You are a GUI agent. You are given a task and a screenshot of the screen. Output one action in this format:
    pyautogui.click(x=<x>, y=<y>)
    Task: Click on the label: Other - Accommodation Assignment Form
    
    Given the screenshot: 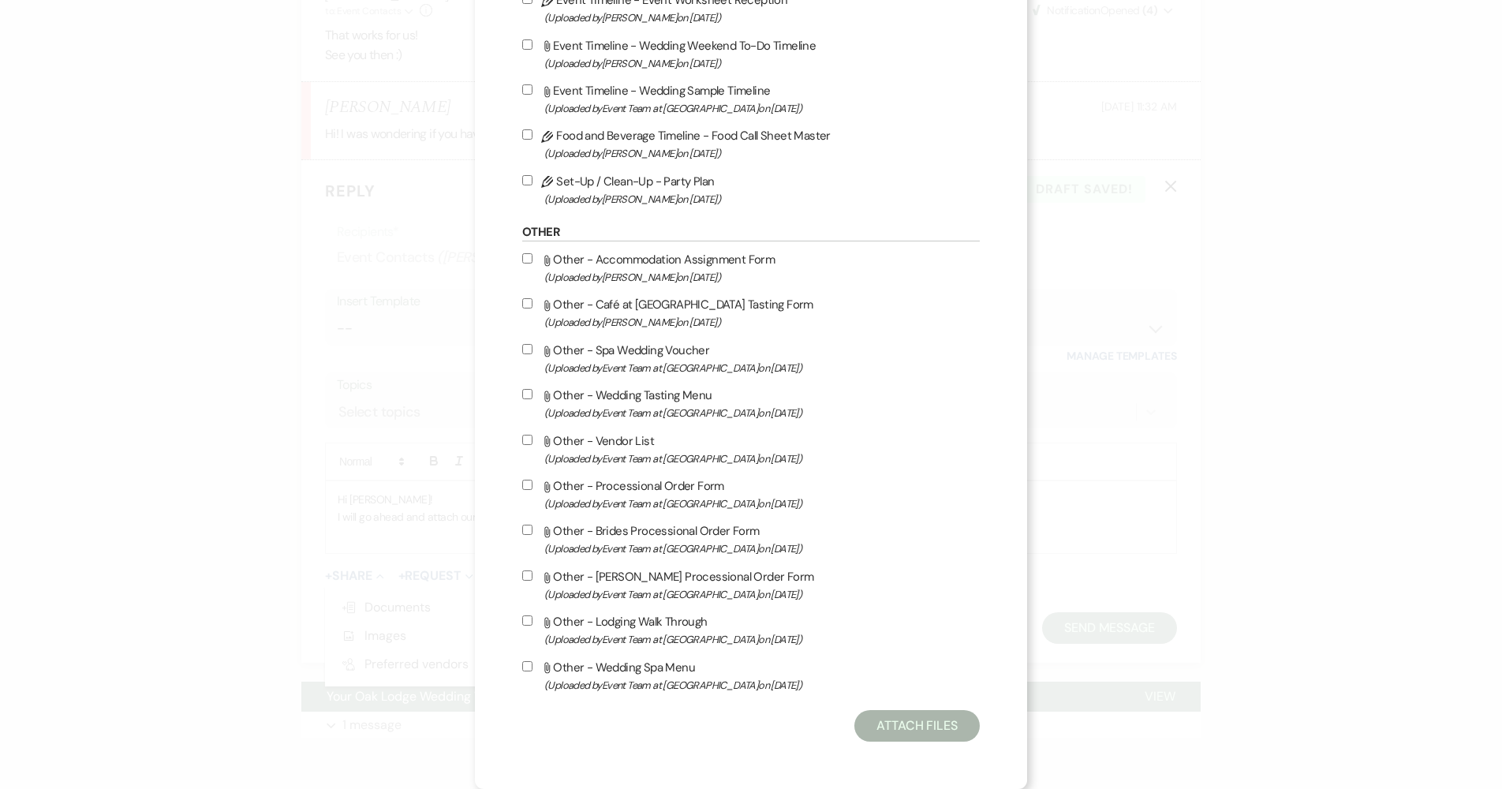 What is the action you would take?
    pyautogui.click(x=751, y=267)
    